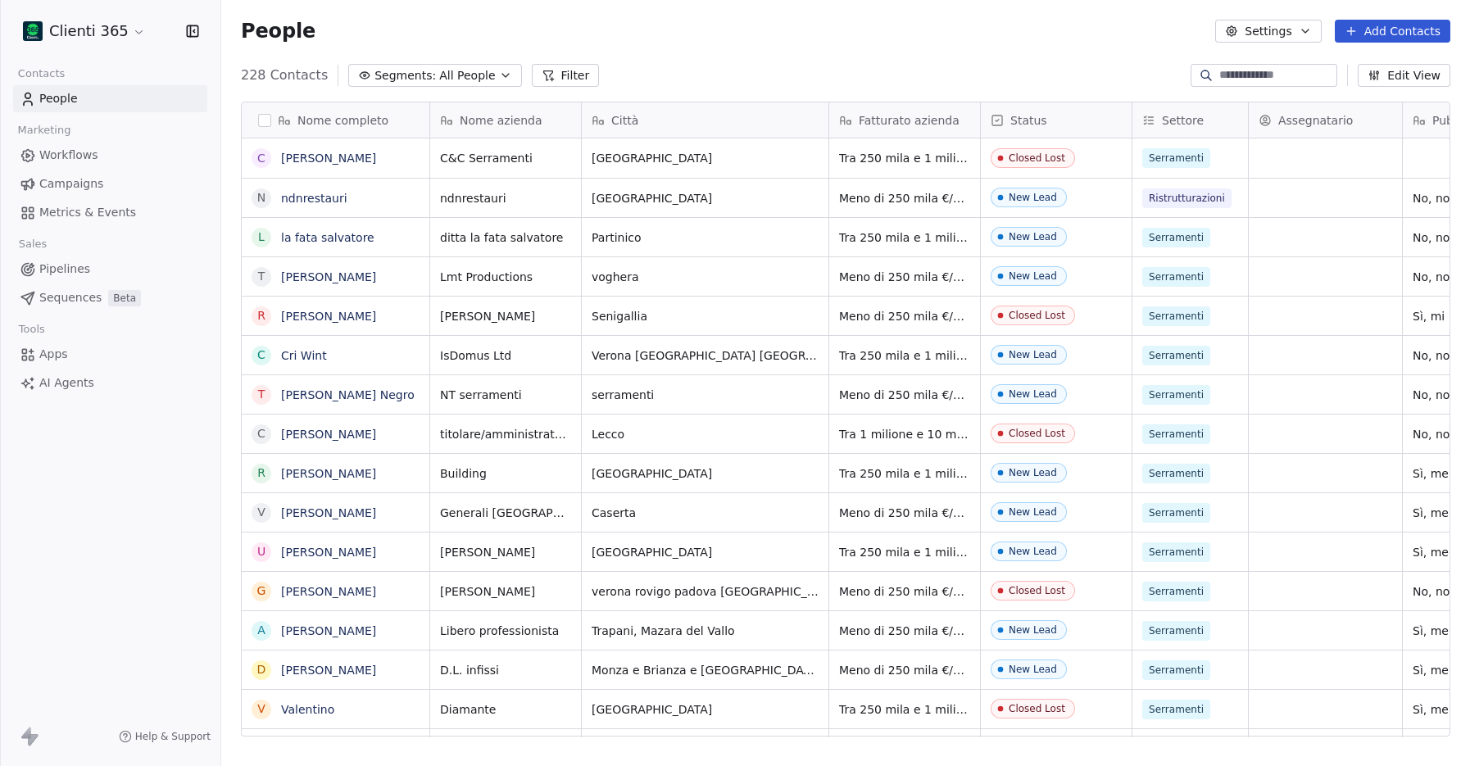 The width and height of the screenshot is (1470, 766). Describe the element at coordinates (625, 120) in the screenshot. I see `span: Città` at that location.